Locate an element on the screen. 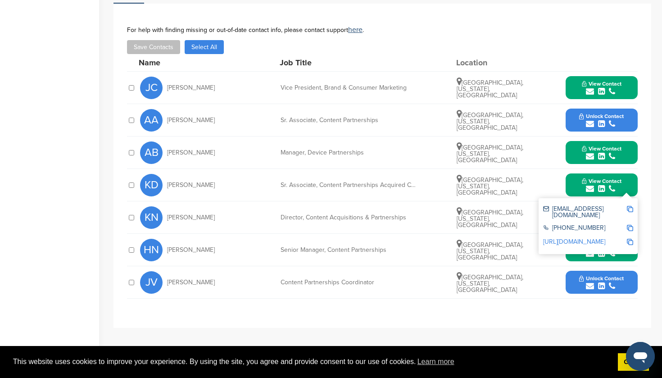  div: Senior Manager, Content Partnerships is located at coordinates (348, 250).